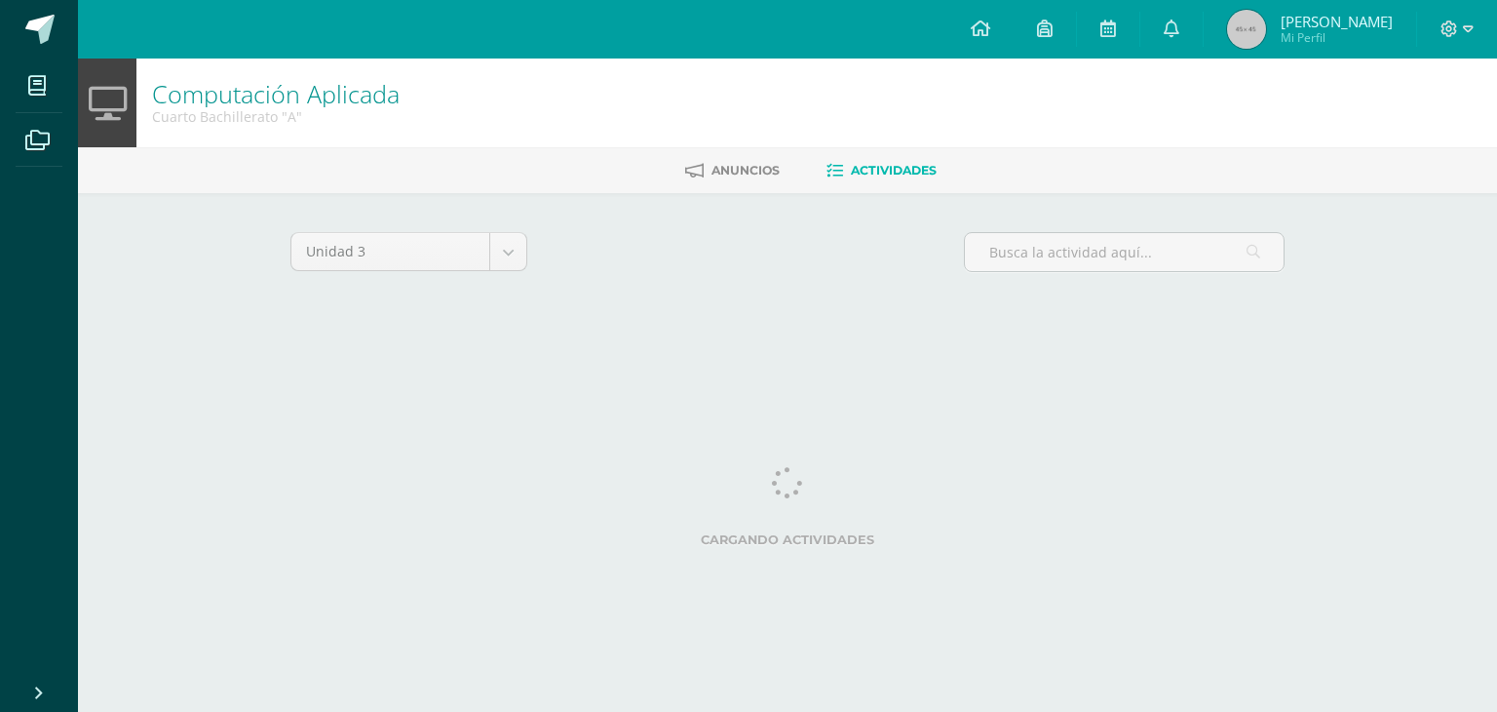 This screenshot has height=712, width=1497. I want to click on span: Anuncios, so click(746, 170).